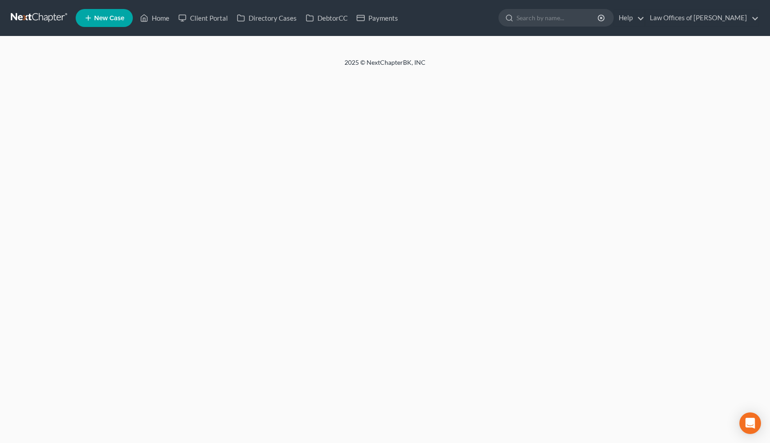  Describe the element at coordinates (109, 18) in the screenshot. I see `span: New Case` at that location.